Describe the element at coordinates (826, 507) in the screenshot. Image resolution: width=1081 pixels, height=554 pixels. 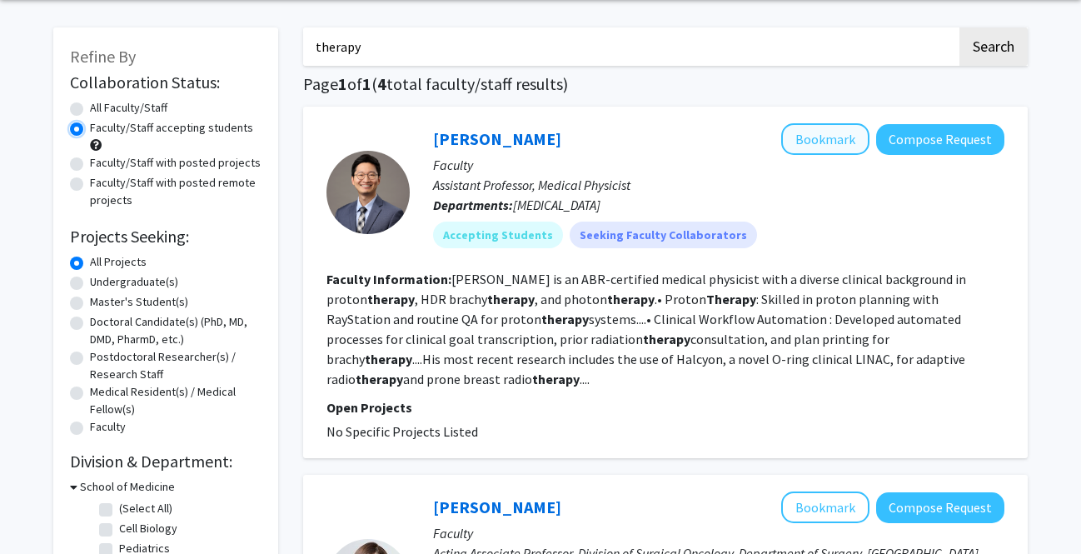
I see `button: Add Chrystal Paulos to Bookmarks` at that location.